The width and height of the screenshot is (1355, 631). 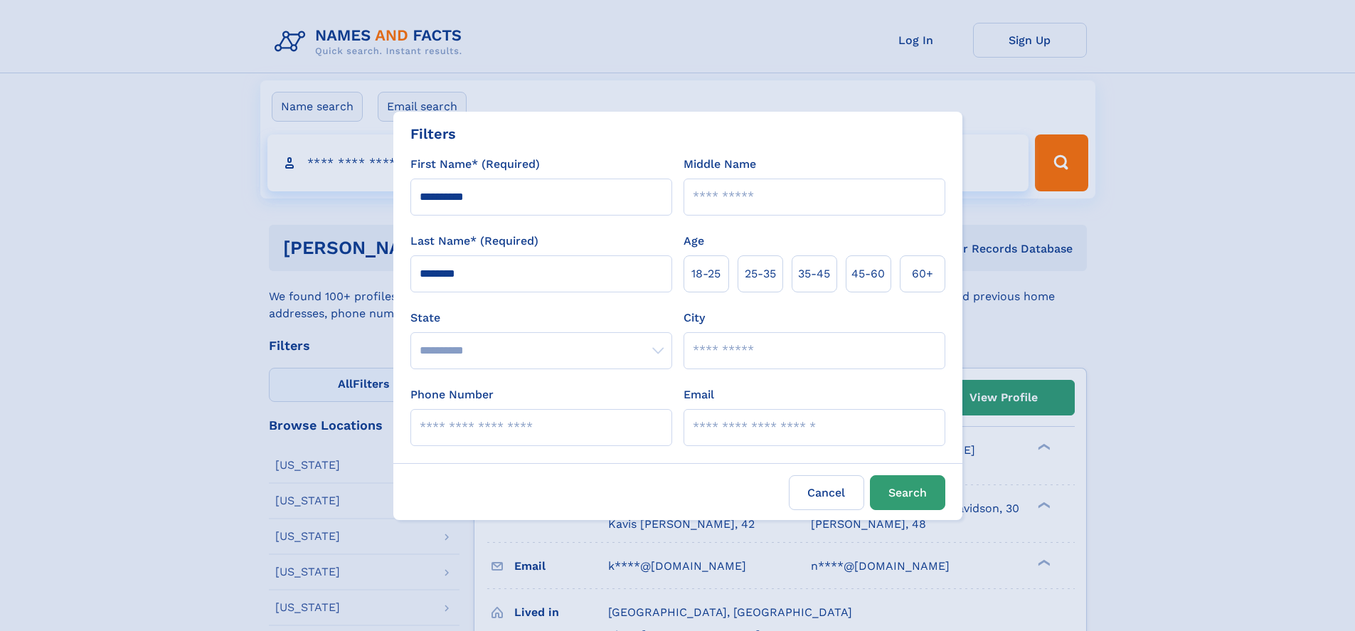 I want to click on label: Cancel, so click(x=826, y=492).